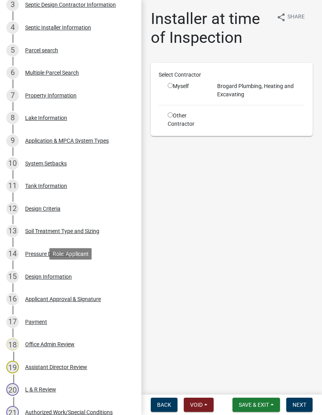 This screenshot has height=415, width=322. I want to click on button: Next, so click(299, 405).